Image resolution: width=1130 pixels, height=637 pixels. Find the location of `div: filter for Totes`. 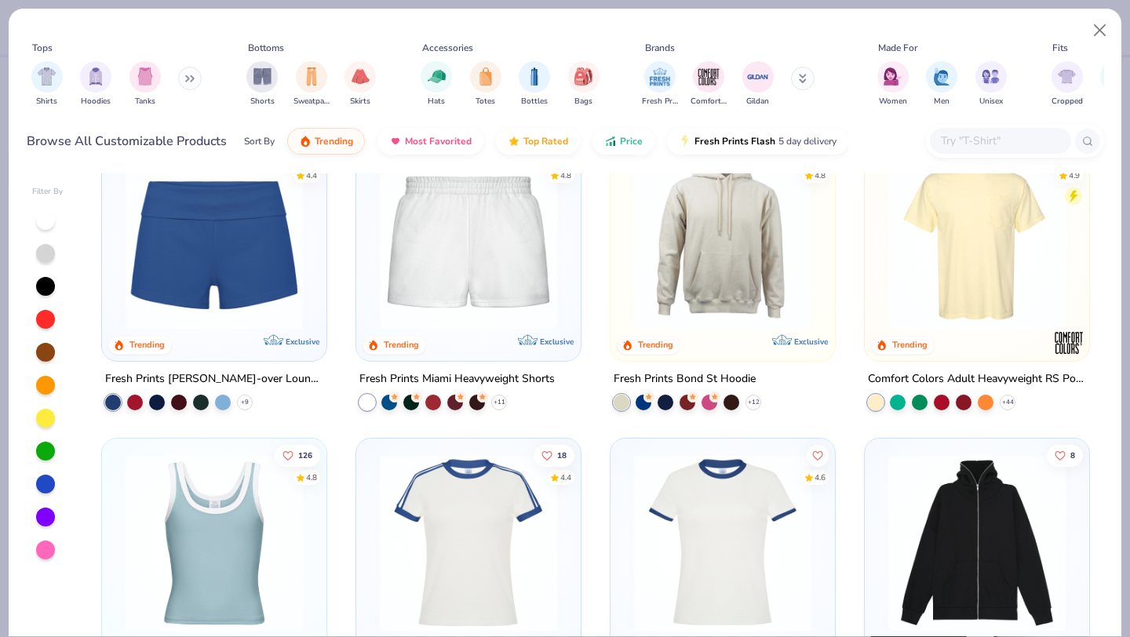

div: filter for Totes is located at coordinates (486, 84).